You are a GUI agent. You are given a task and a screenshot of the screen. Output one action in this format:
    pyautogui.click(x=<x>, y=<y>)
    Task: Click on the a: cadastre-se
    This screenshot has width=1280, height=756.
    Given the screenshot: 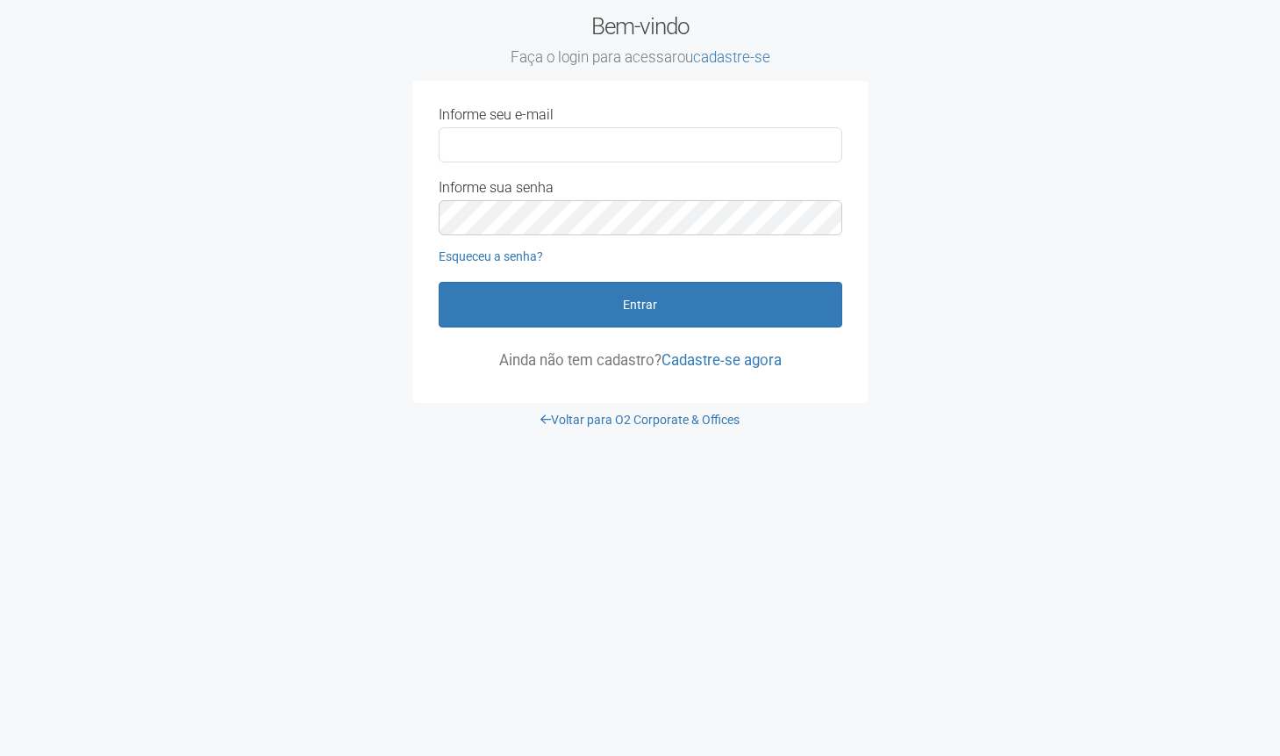 What is the action you would take?
    pyautogui.click(x=732, y=57)
    